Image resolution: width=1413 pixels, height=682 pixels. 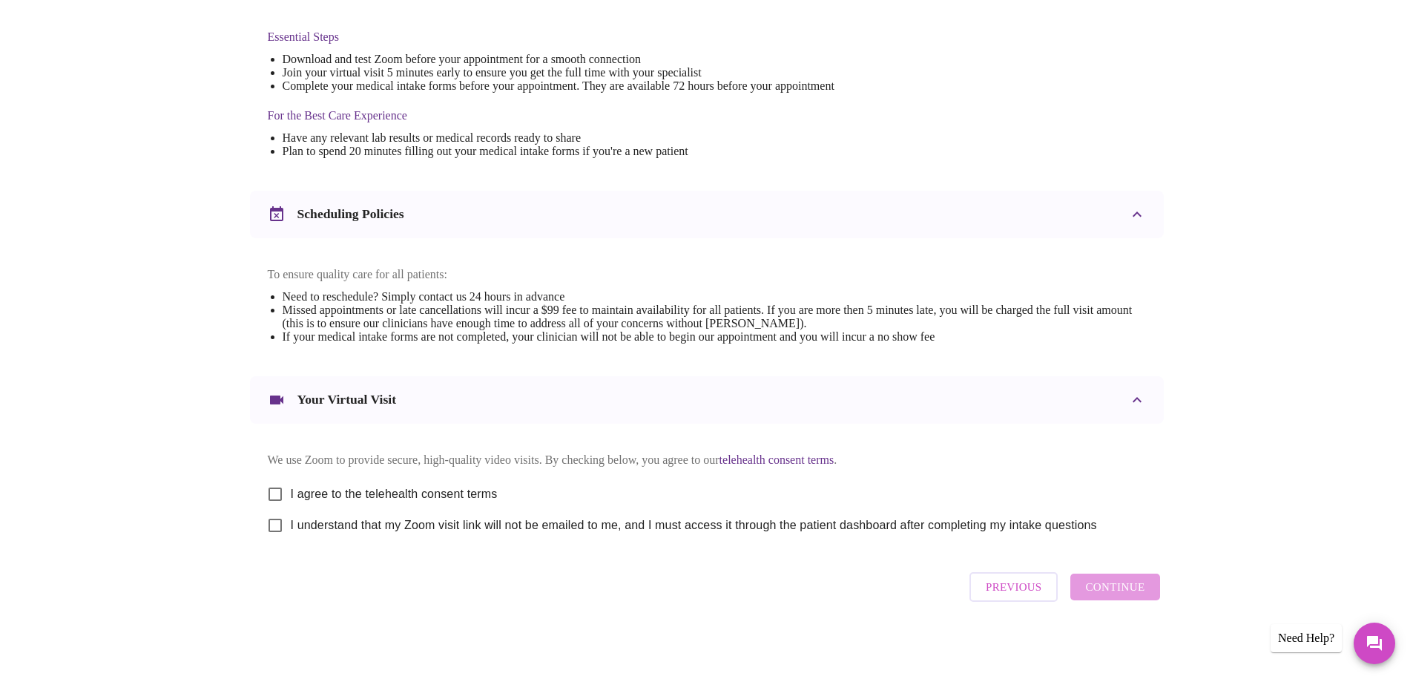 What do you see at coordinates (1374, 643) in the screenshot?
I see `button: Messages` at bounding box center [1374, 643].